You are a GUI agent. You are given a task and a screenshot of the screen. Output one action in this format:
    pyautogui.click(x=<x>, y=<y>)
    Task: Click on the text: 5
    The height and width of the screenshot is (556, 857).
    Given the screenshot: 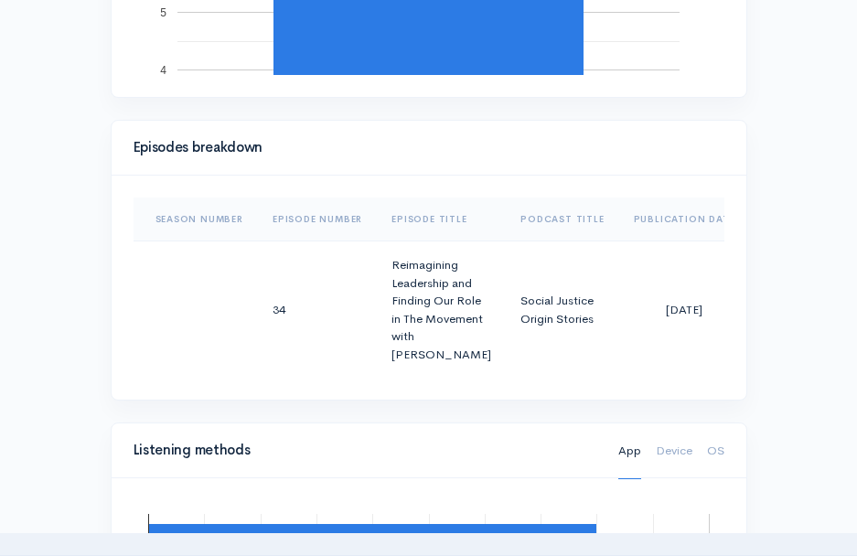 What is the action you would take?
    pyautogui.click(x=163, y=13)
    